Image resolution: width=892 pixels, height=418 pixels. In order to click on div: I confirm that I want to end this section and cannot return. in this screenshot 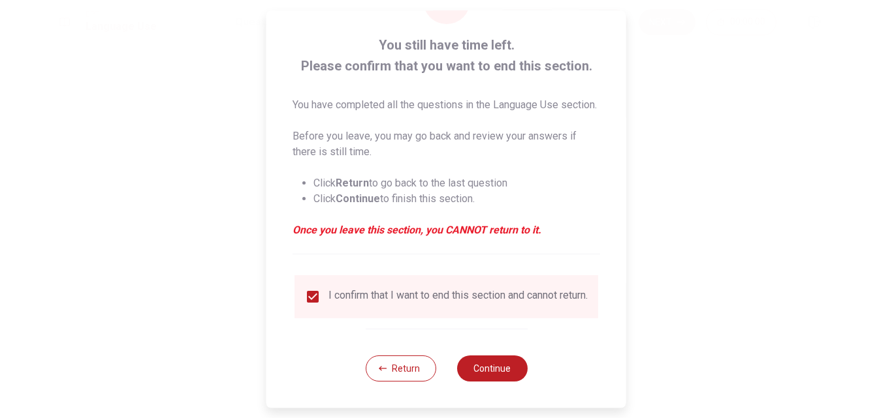, I will do `click(458, 297)`.